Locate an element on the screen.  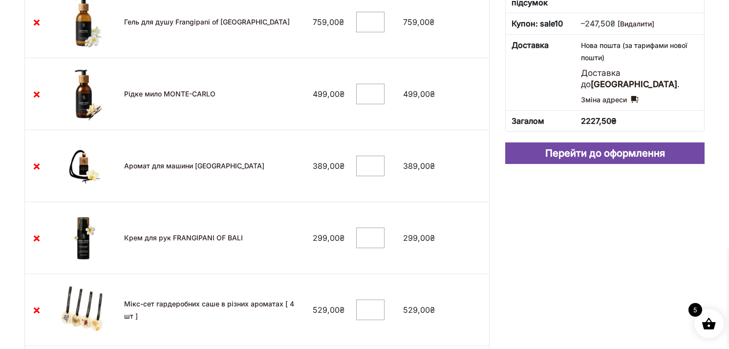
a: Перейти до оформлення is located at coordinates (605, 153).